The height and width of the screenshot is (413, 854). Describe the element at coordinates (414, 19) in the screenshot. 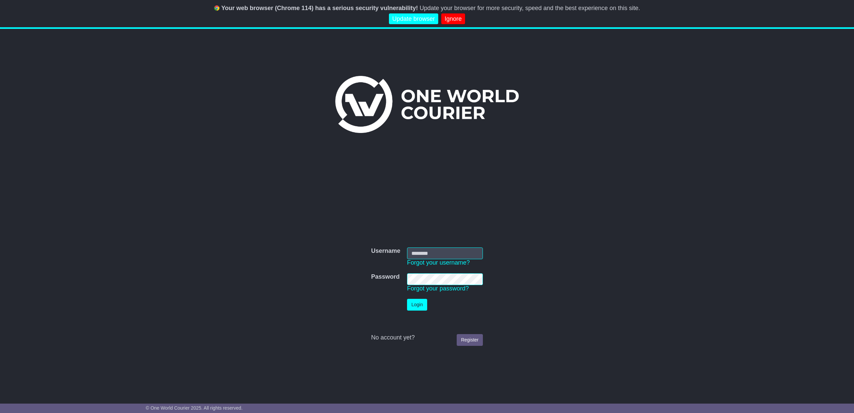

I see `a: Update browser` at that location.